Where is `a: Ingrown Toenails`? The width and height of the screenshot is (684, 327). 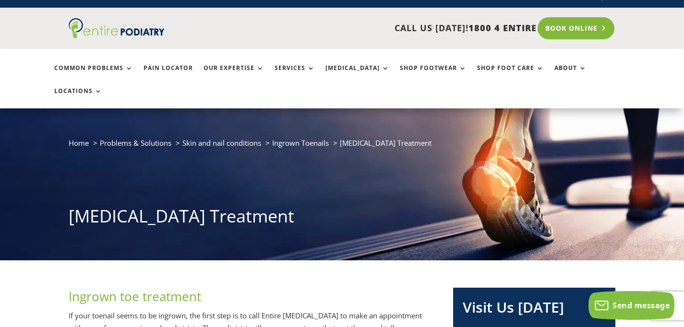
a: Ingrown Toenails is located at coordinates (301, 143).